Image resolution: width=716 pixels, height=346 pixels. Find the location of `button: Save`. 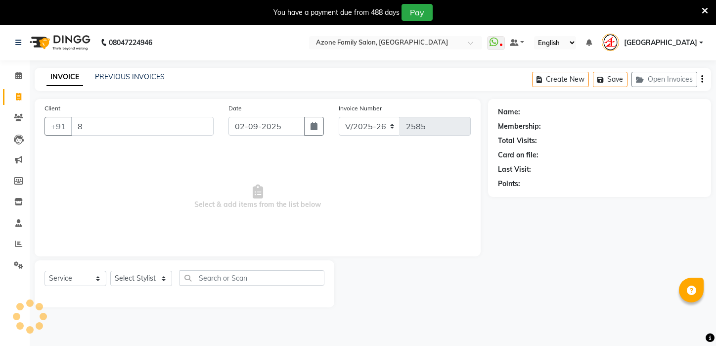

button: Save is located at coordinates (610, 79).